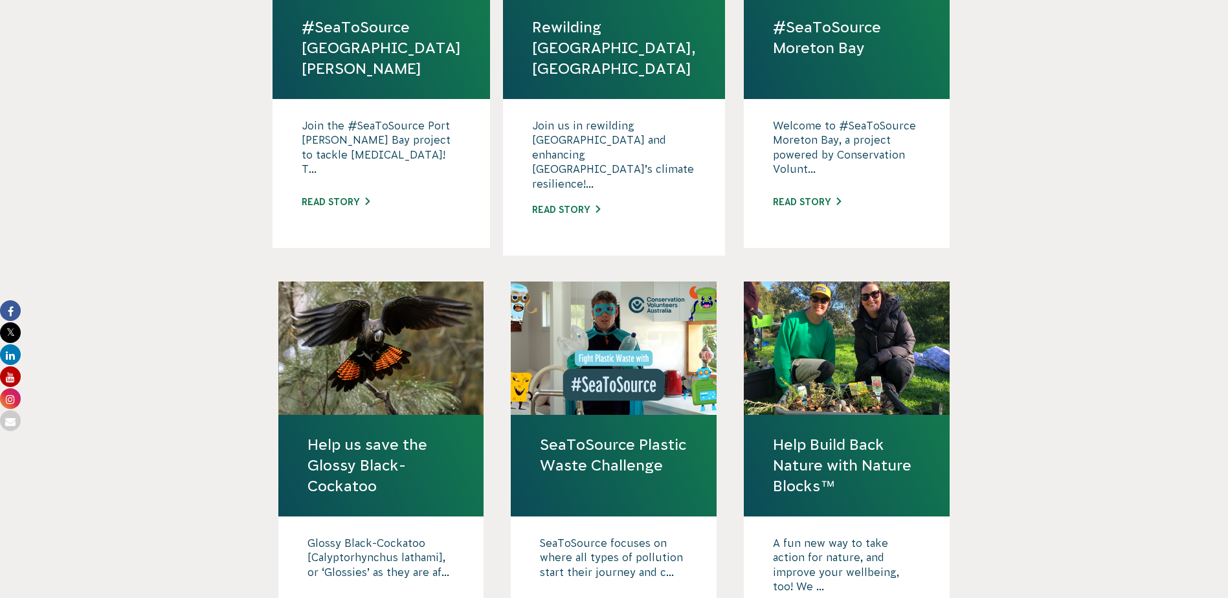  Describe the element at coordinates (847, 38) in the screenshot. I see `a: #SeaToSource Moreton Bay` at that location.